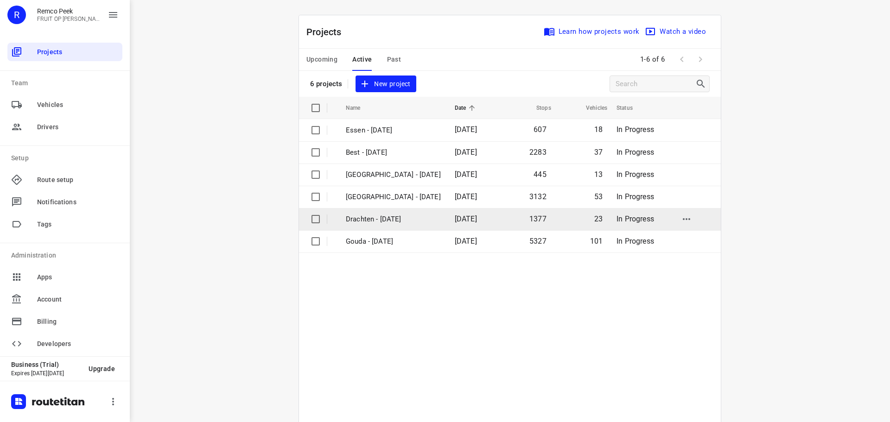 The height and width of the screenshot is (422, 890). Describe the element at coordinates (78, 277) in the screenshot. I see `span: Apps` at that location.